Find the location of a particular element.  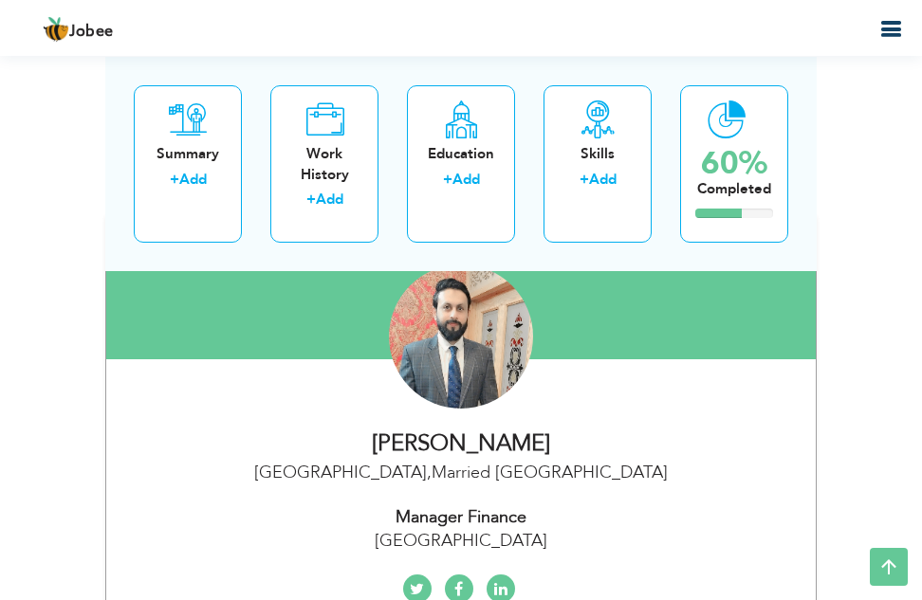

div: Manager Finance is located at coordinates (461, 518).